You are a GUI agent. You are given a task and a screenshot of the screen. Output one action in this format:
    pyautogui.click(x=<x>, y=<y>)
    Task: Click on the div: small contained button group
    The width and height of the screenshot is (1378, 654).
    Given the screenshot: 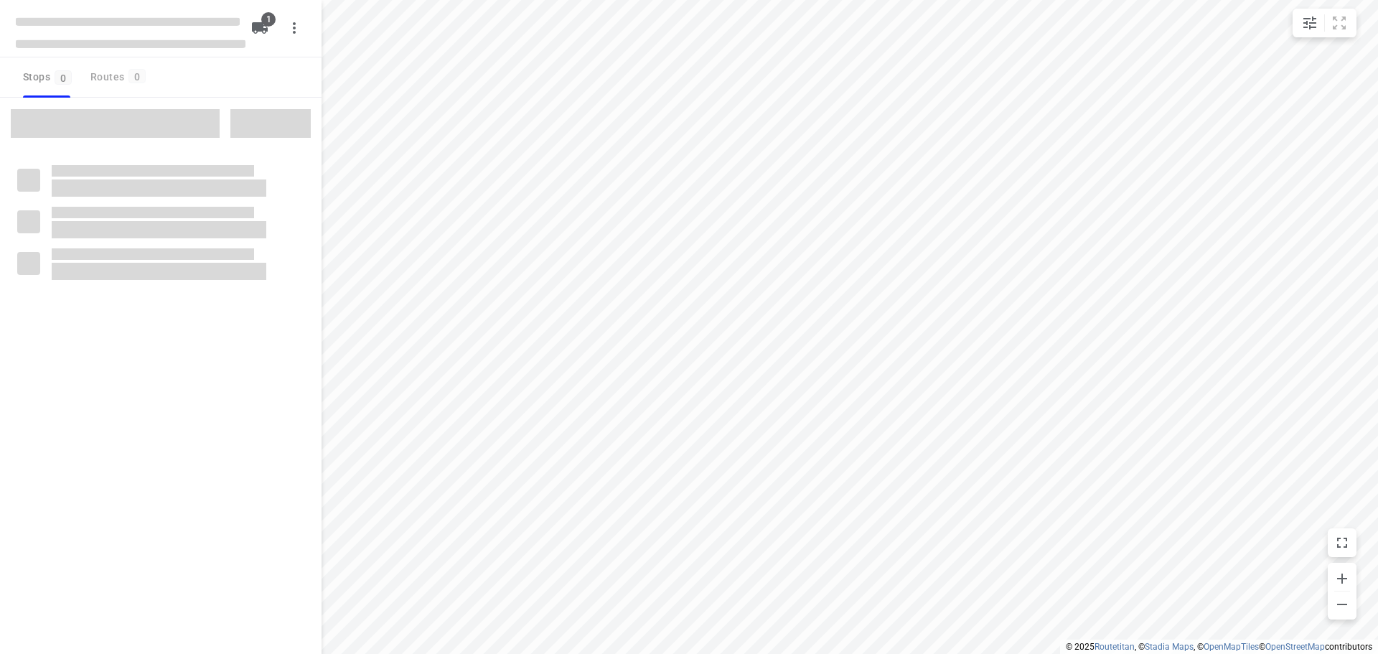 What is the action you would take?
    pyautogui.click(x=1324, y=23)
    